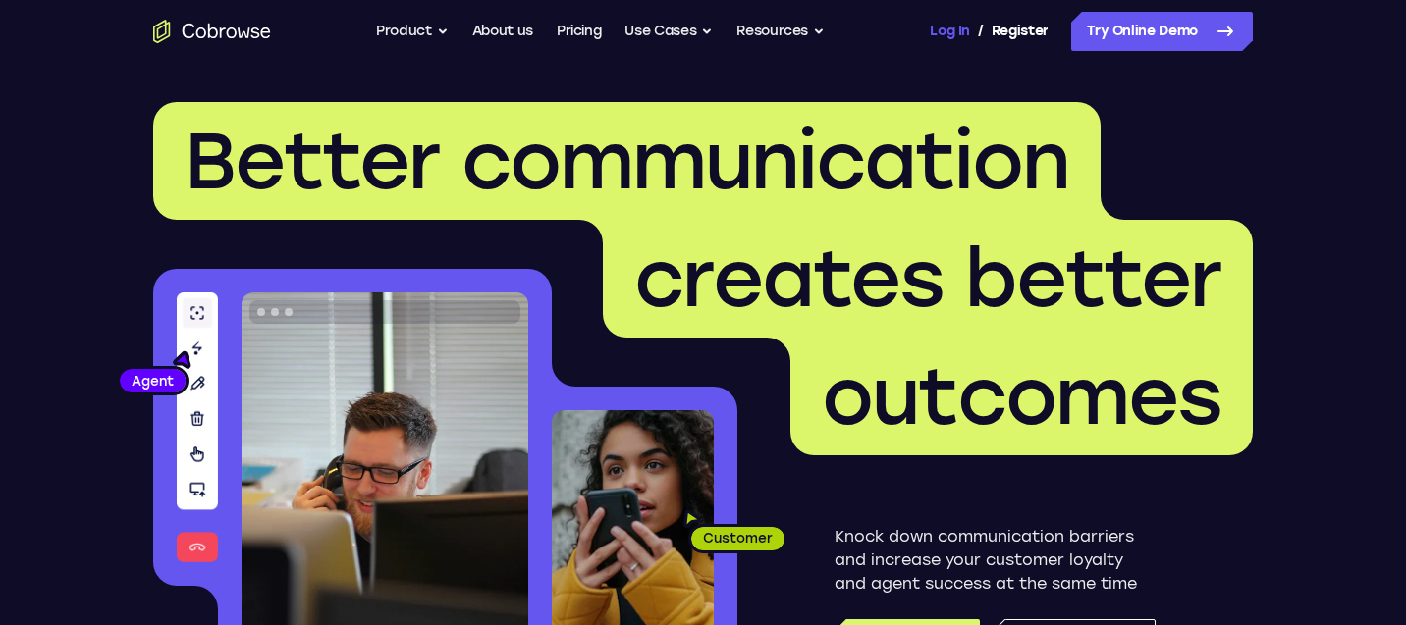 This screenshot has height=625, width=1406. Describe the element at coordinates (212, 31) in the screenshot. I see `a: Go to the home page` at that location.